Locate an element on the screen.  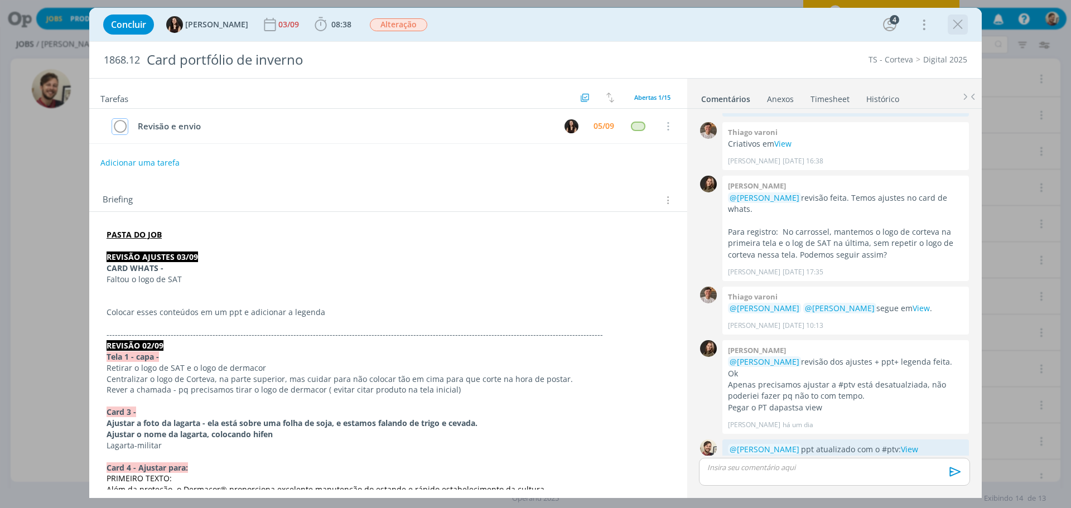
p: Criativos em is located at coordinates (846, 144).